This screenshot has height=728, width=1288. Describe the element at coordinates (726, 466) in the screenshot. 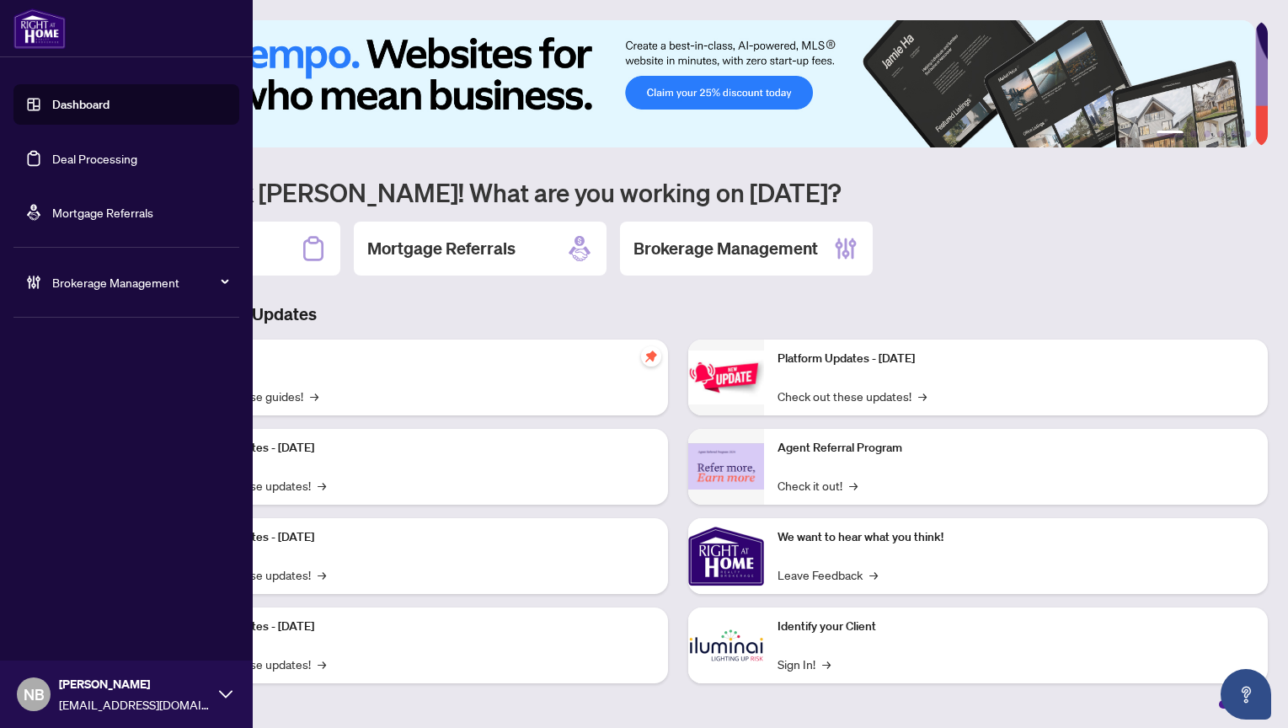

I see `img: Agent Referral Program` at that location.